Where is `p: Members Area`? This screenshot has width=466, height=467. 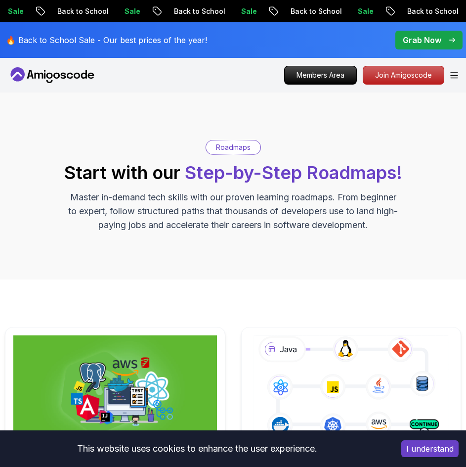 p: Members Area is located at coordinates (320, 75).